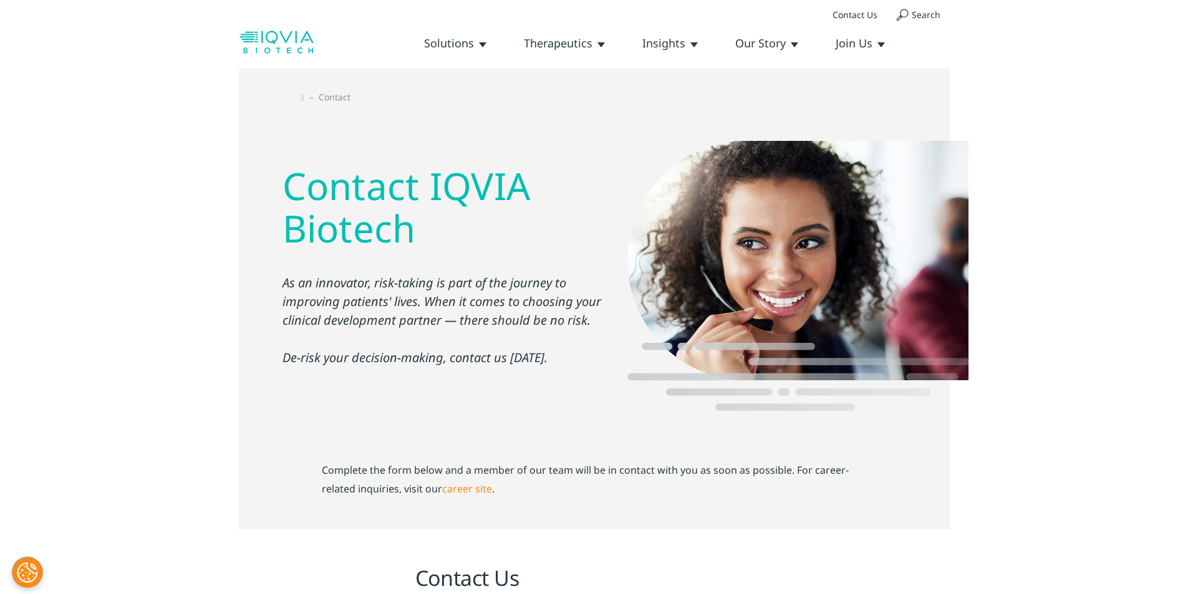 This screenshot has width=1188, height=594. I want to click on img: biotech-logo.svg, so click(276, 42).